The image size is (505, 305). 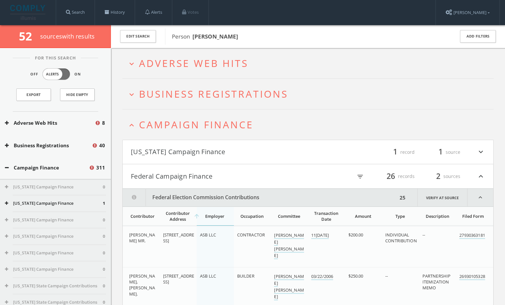 I want to click on button: Edit Search, so click(x=138, y=36).